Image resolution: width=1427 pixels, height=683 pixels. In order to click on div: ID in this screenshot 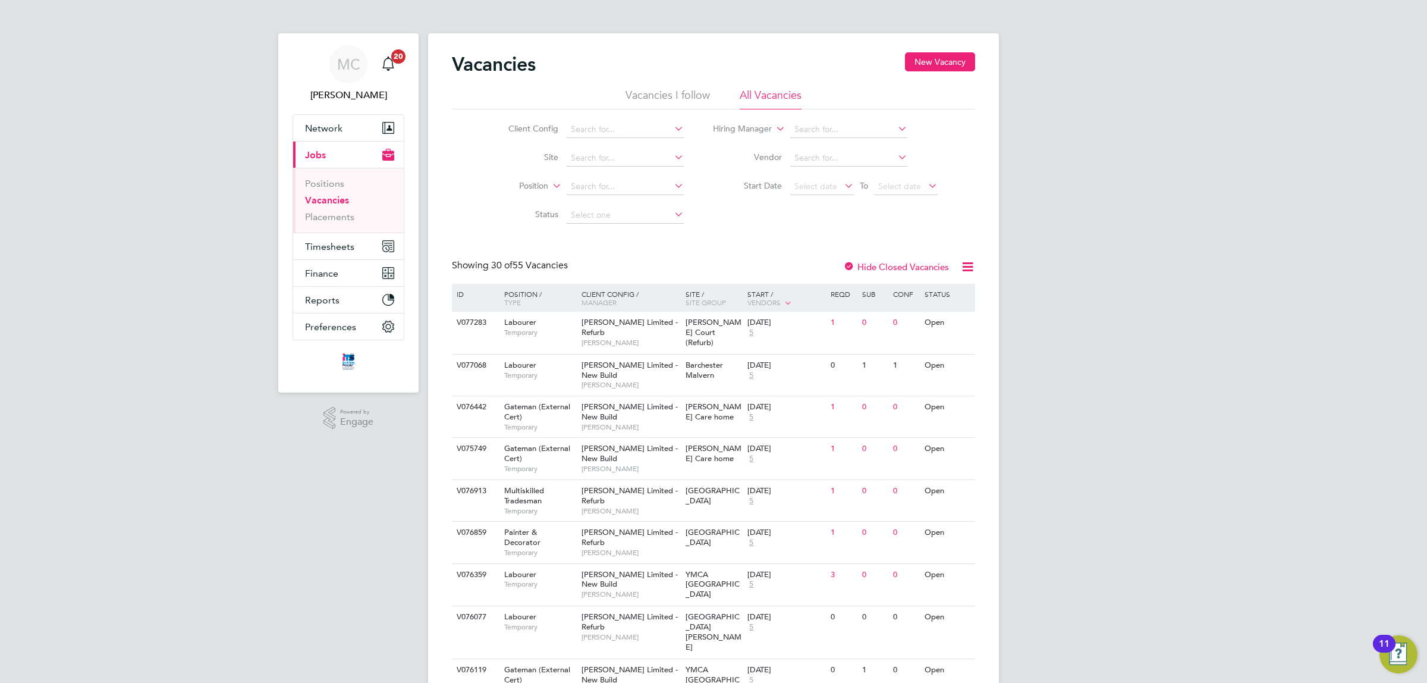, I will do `click(475, 294)`.